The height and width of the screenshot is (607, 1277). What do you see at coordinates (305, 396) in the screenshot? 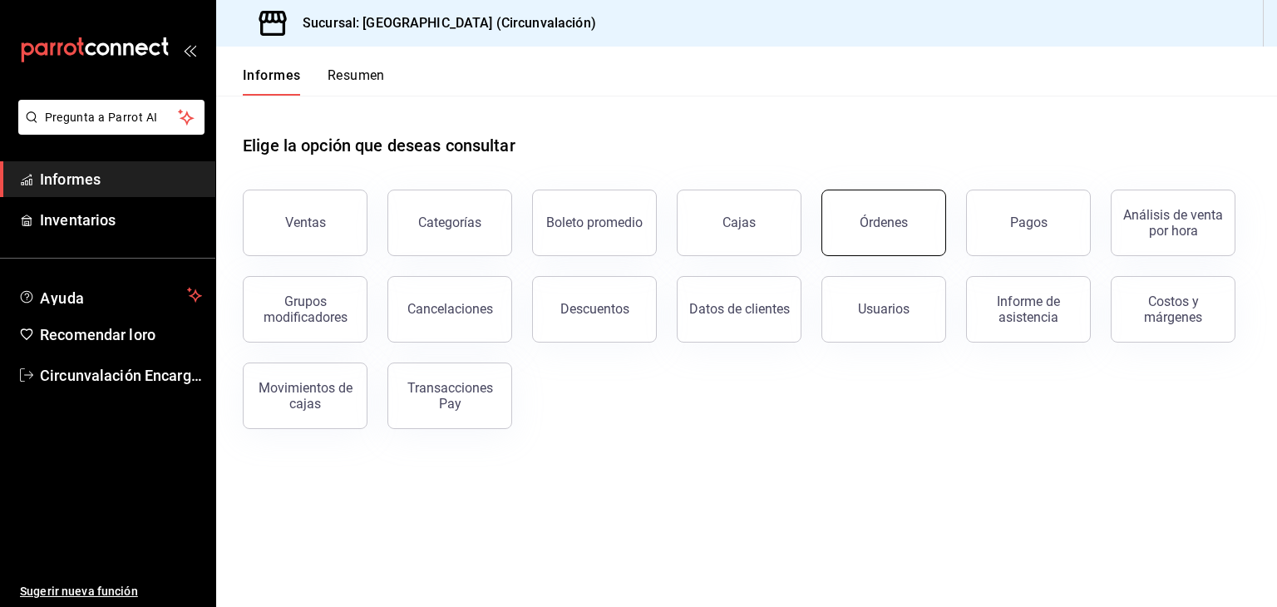
I see `button: Movimientos de cajas` at bounding box center [305, 396].